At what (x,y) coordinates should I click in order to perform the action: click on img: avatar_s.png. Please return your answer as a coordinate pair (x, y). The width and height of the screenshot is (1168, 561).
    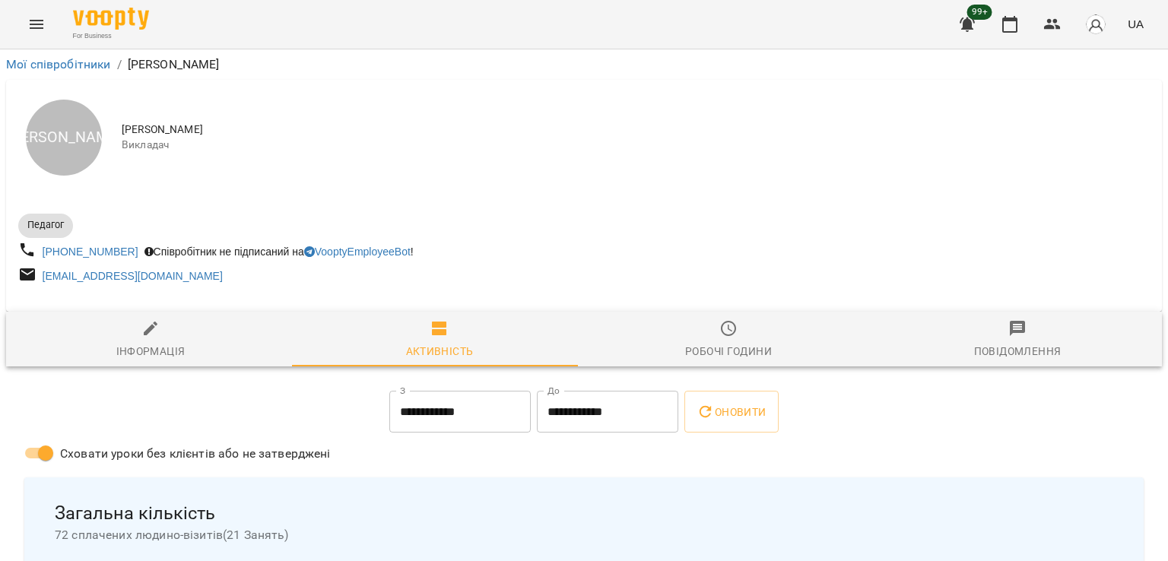
    Looking at the image, I should click on (1095, 24).